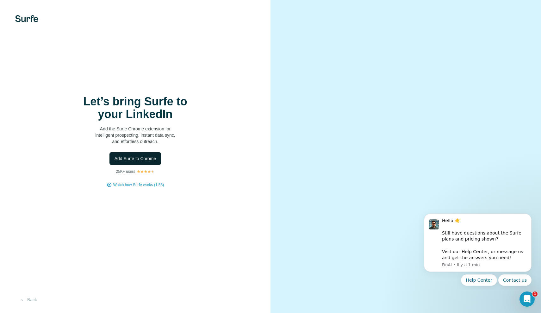 The height and width of the screenshot is (313, 541). I want to click on button: Quick reply: Contact us, so click(100, 71).